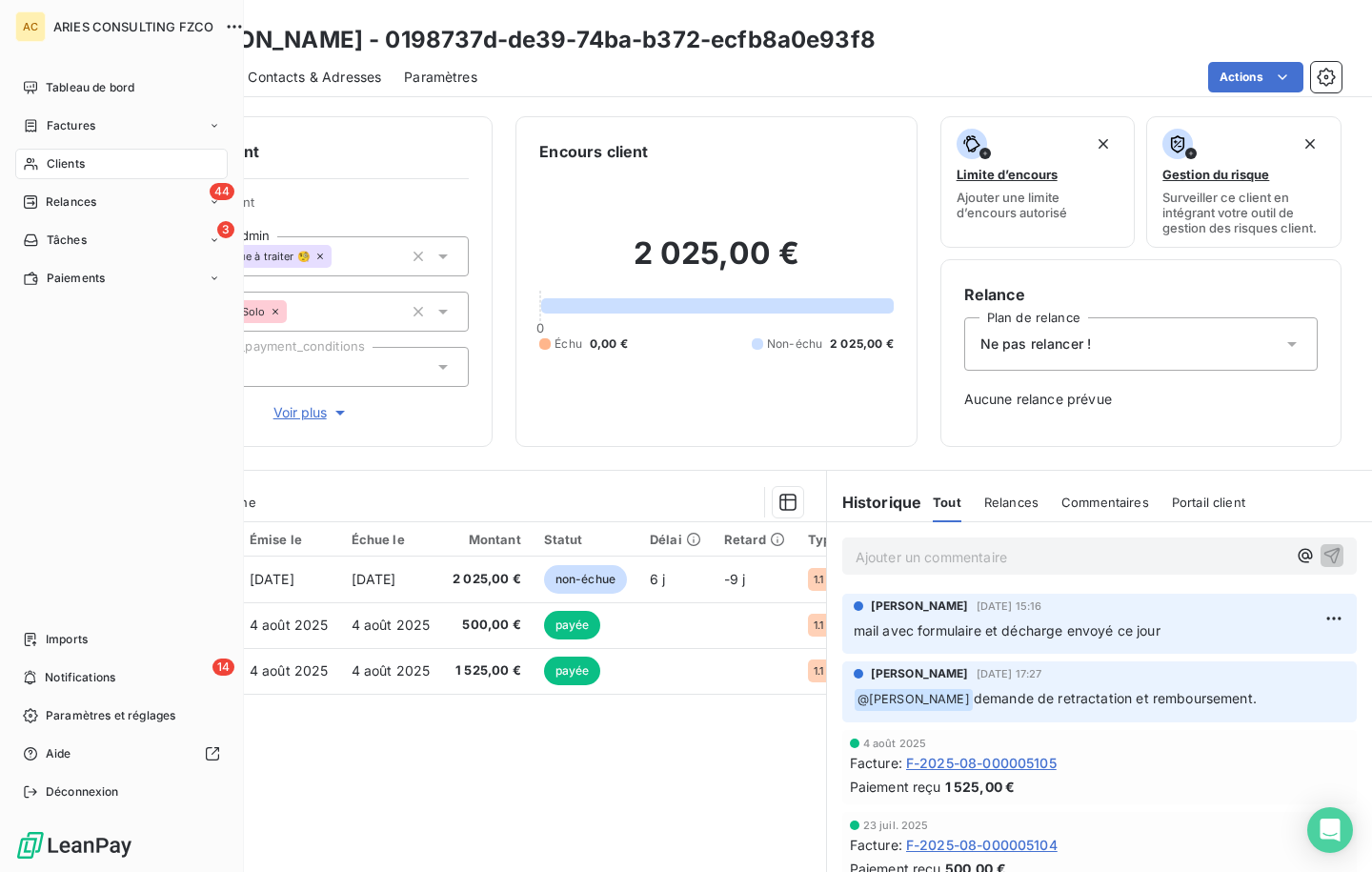 This screenshot has height=872, width=1372. I want to click on span: Échu, so click(568, 344).